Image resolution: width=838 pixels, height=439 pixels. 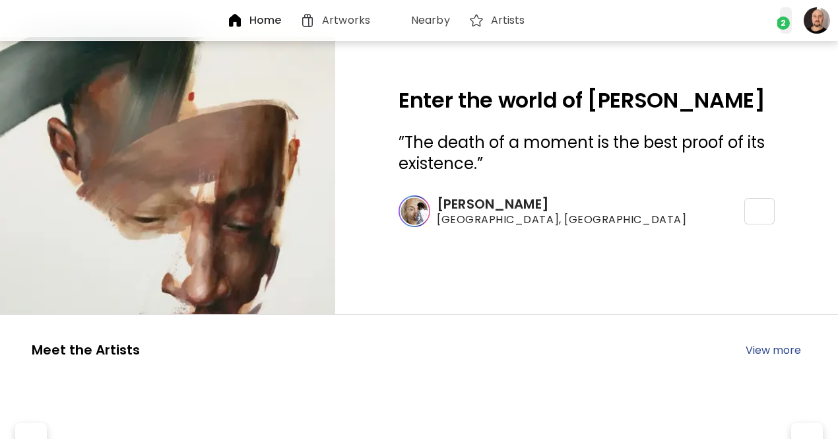 What do you see at coordinates (771, 350) in the screenshot?
I see `a: View more` at bounding box center [771, 350].